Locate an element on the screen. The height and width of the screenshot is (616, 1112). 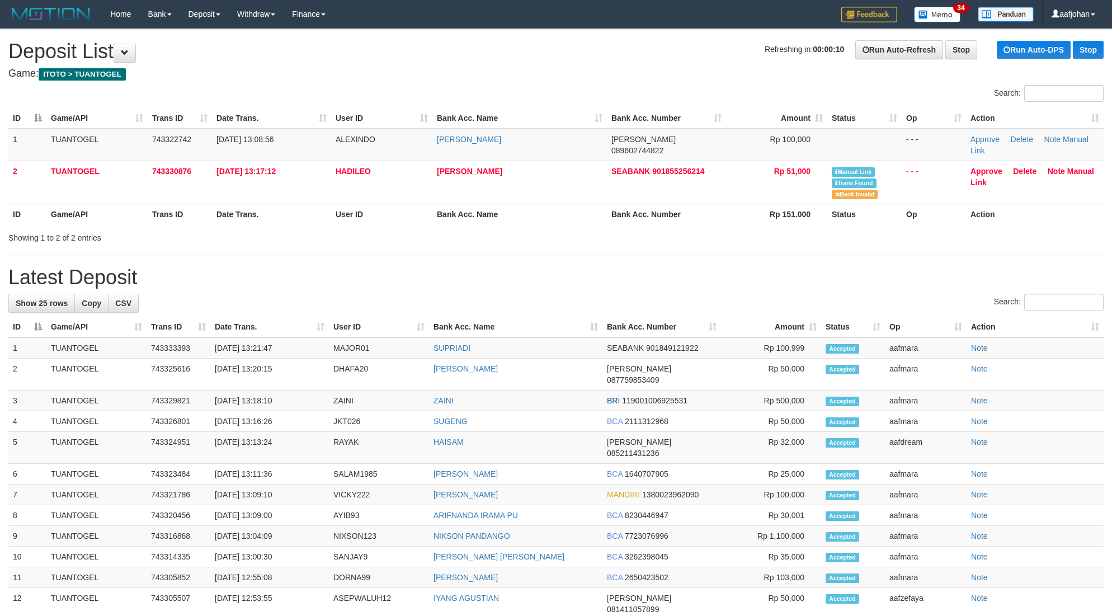
span: Copy 085211431236 to clipboard is located at coordinates (632, 453).